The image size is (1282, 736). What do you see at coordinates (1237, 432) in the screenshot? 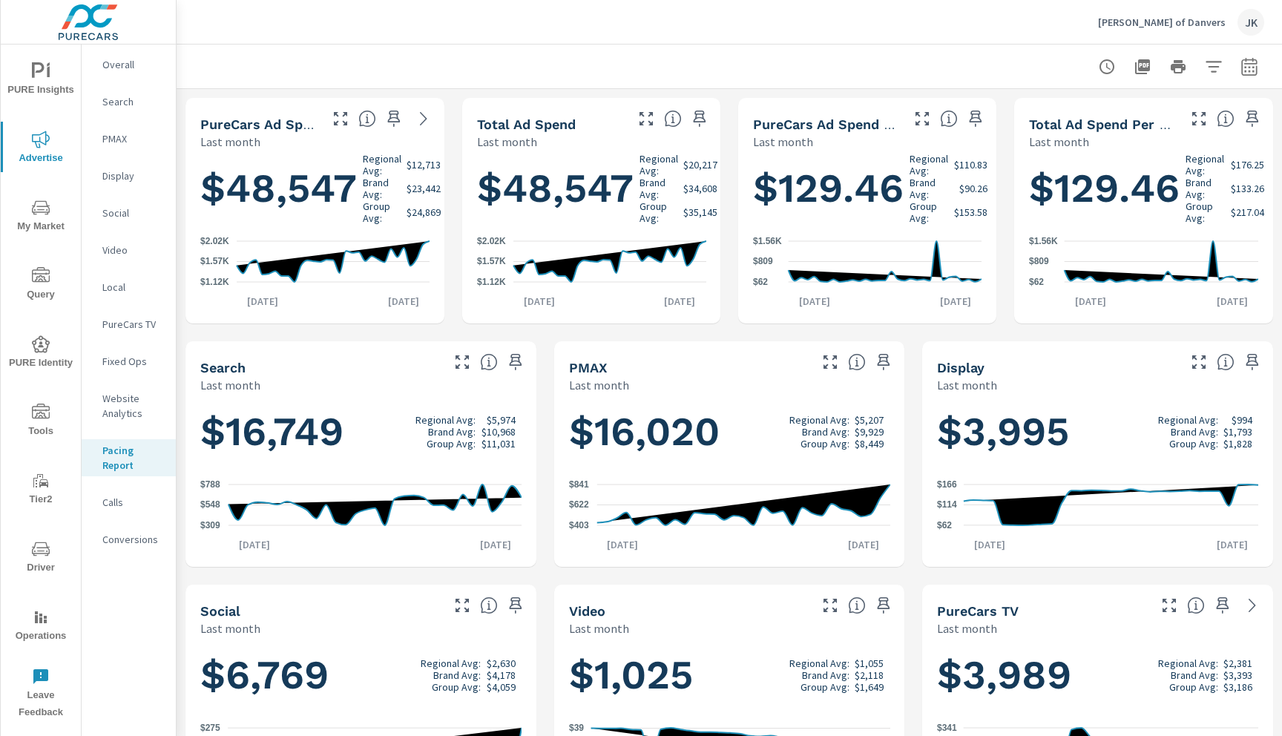
I see `p: $1,793` at bounding box center [1237, 432].